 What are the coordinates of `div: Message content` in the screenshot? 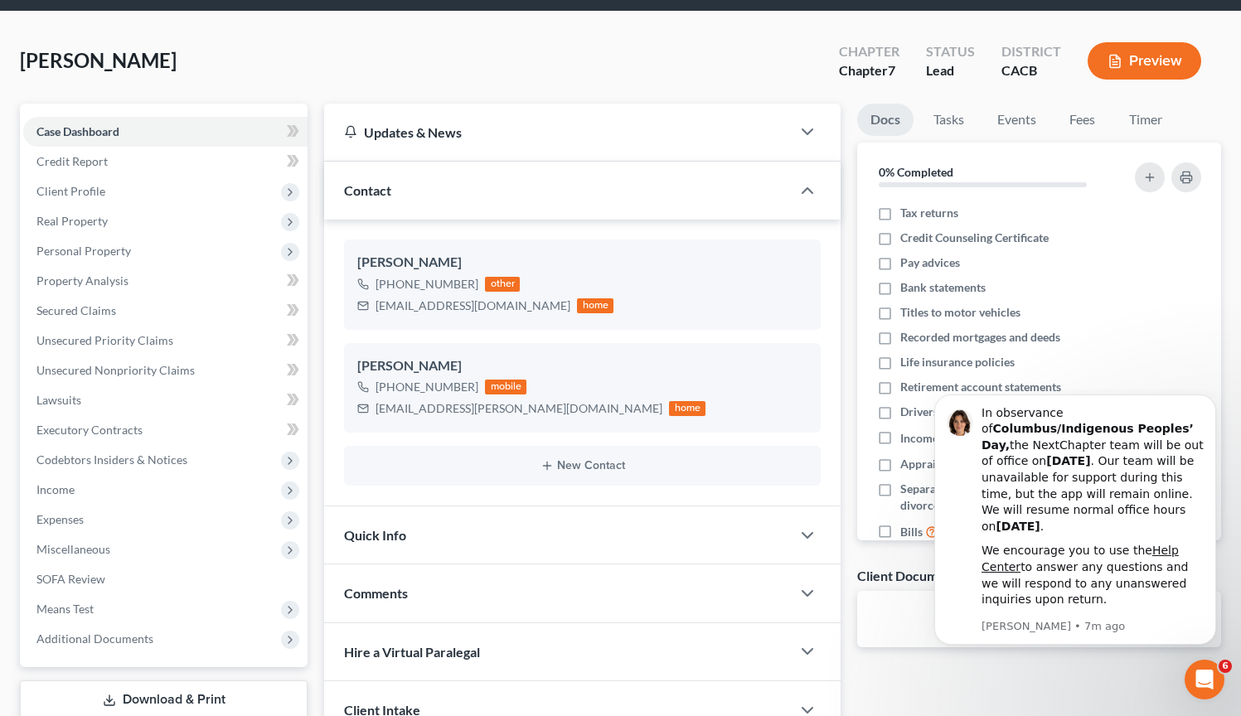 It's located at (183, 121).